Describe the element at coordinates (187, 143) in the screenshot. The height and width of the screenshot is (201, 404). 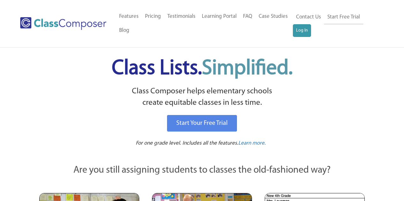
I see `span: For one grade level. Includes all the features.` at that location.